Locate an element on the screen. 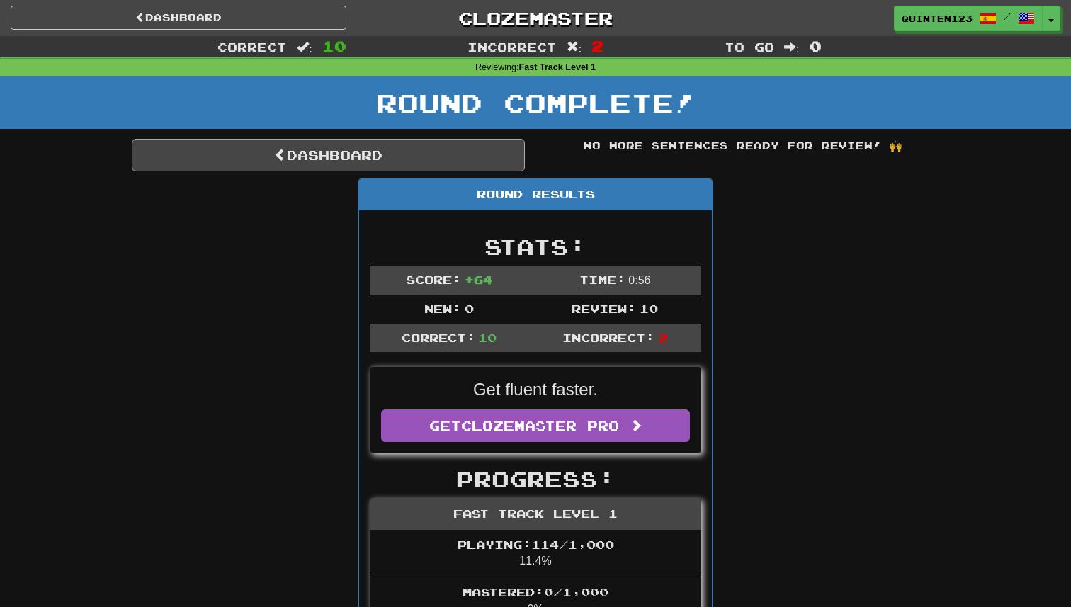  span: New: is located at coordinates (443, 308).